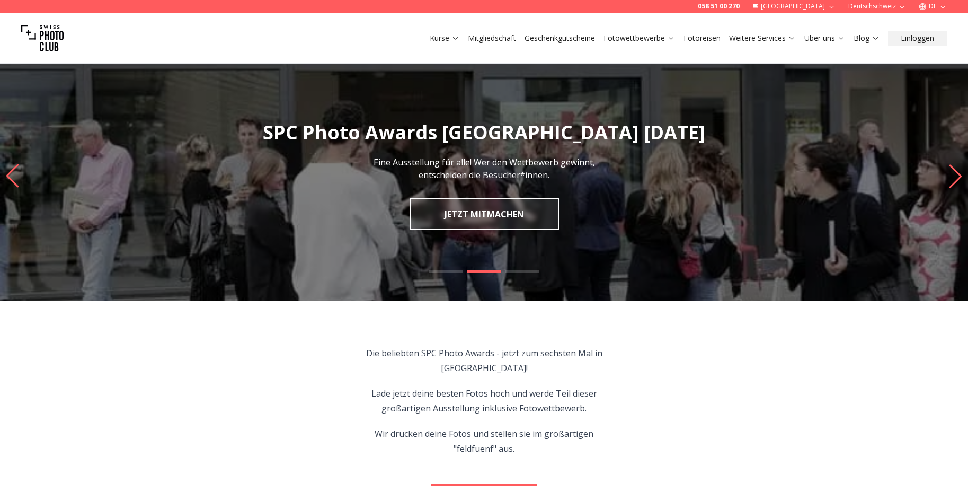  Describe the element at coordinates (762, 38) in the screenshot. I see `button: Weitere Services` at that location.